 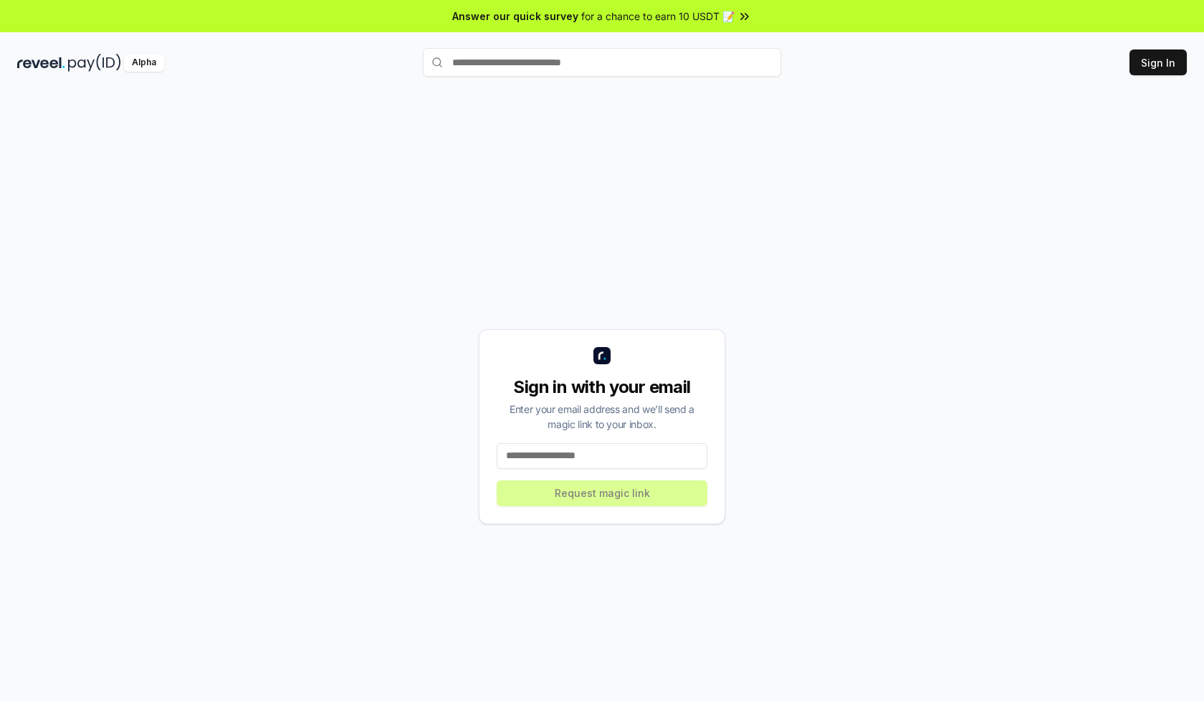 I want to click on img: logo_small, so click(x=602, y=356).